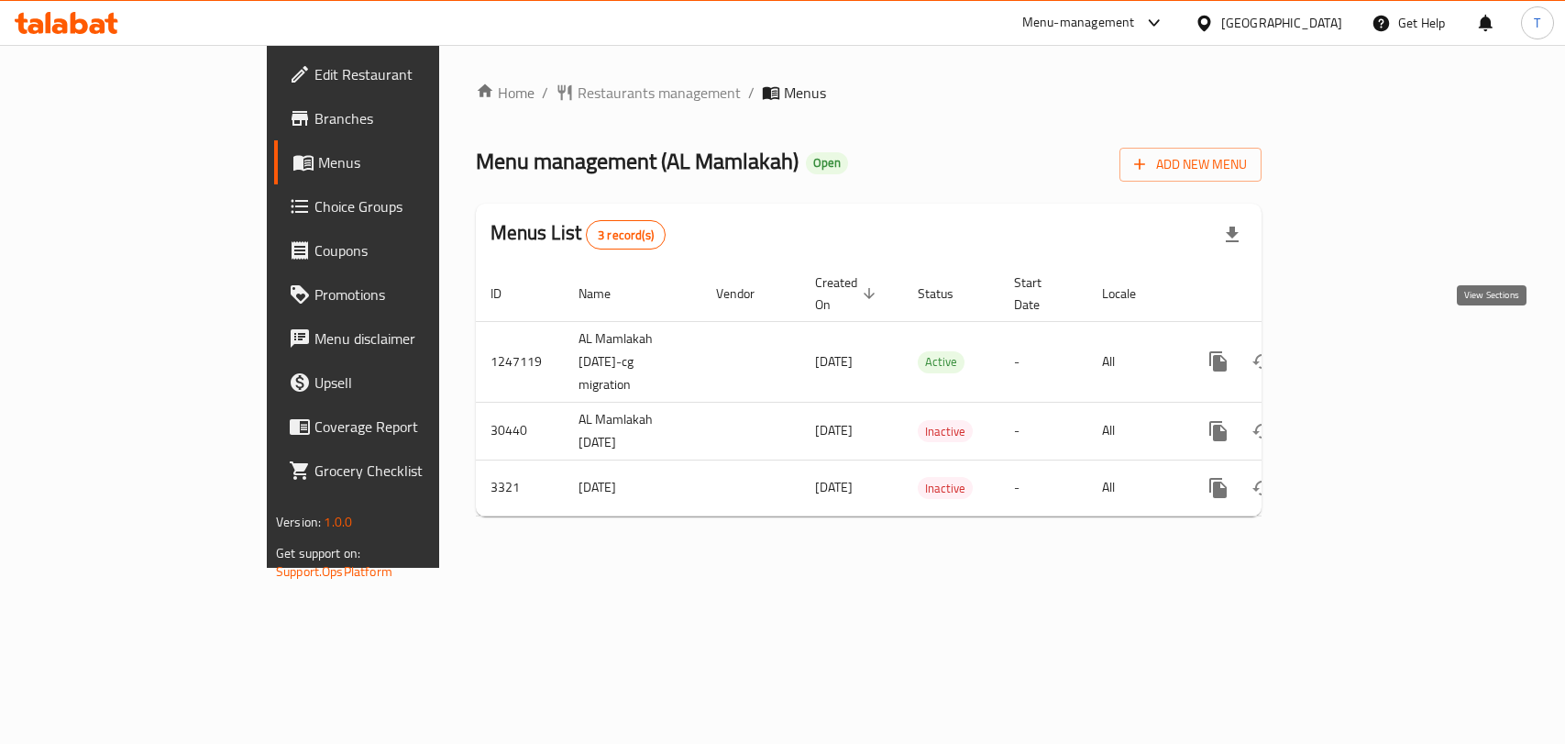 The image size is (1565, 744). What do you see at coordinates (414, 470) in the screenshot?
I see `span: Grocery Checklist` at bounding box center [414, 470].